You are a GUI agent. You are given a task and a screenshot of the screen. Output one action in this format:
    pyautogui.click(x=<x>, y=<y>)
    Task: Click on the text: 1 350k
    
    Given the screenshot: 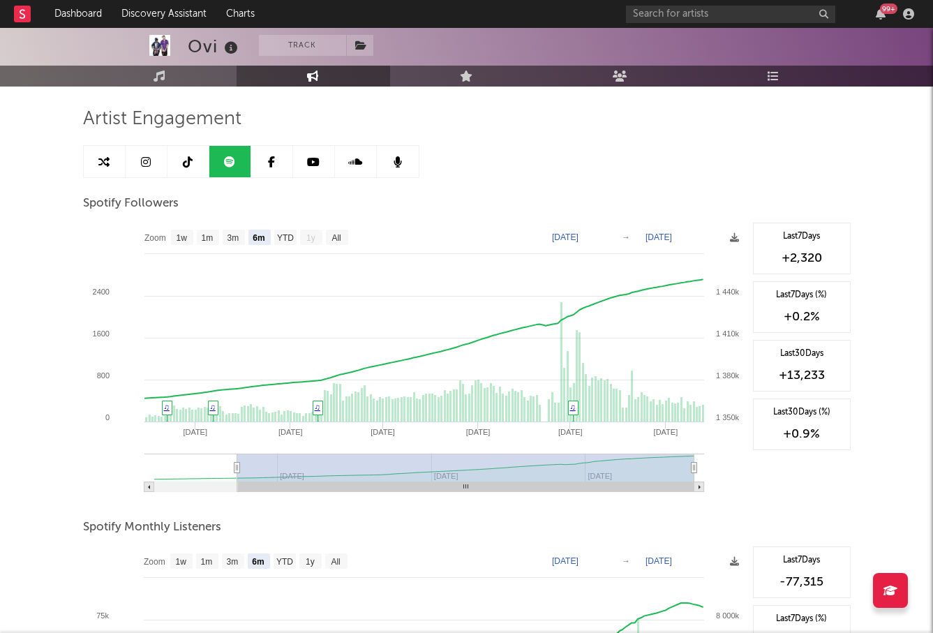 What is the action you would take?
    pyautogui.click(x=727, y=417)
    